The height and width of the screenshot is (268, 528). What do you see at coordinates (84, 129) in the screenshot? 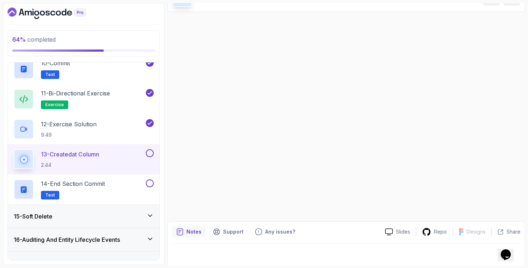
I see `button: 12-Exercise Solution9:49` at bounding box center [84, 129].